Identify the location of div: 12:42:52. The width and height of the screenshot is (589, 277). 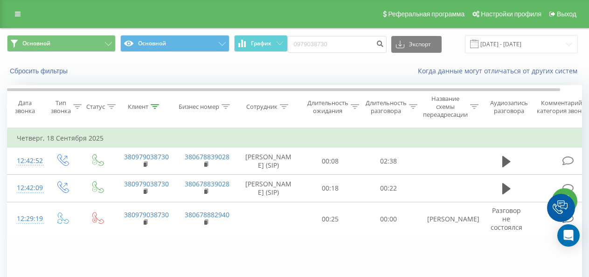
(26, 160).